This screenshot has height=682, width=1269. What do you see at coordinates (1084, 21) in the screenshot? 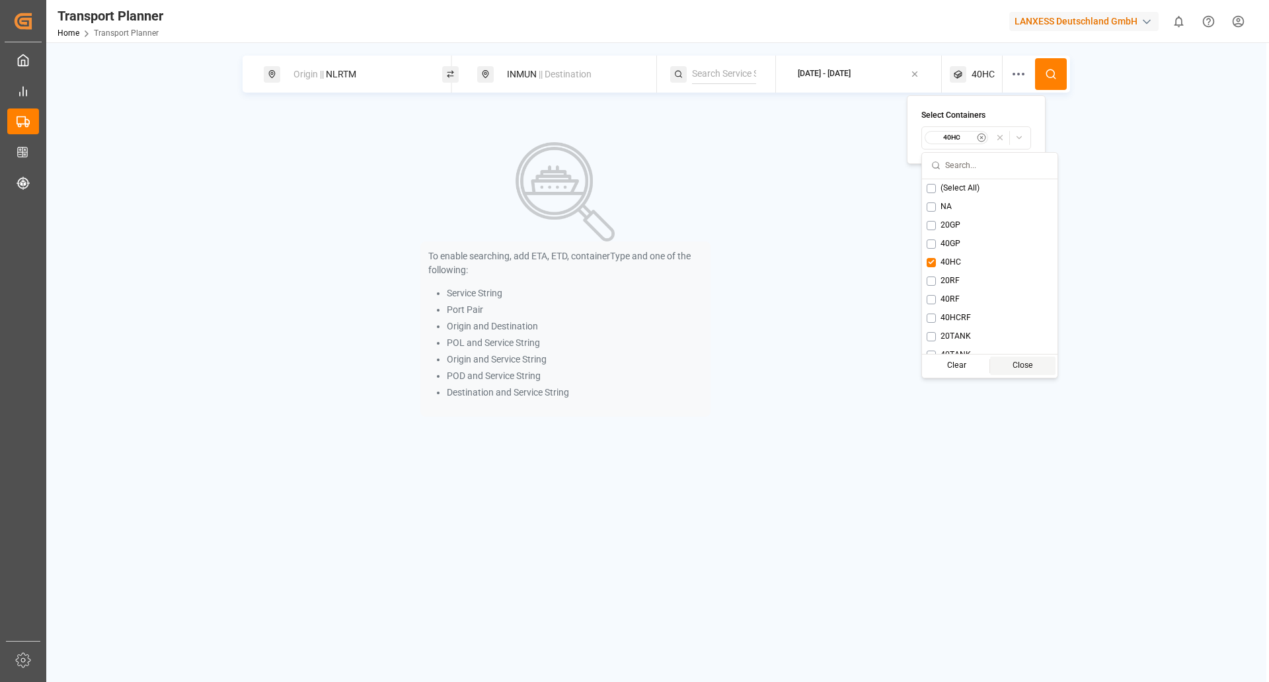
I see `div: LANXESS Deutschland GmbH` at bounding box center [1084, 21].